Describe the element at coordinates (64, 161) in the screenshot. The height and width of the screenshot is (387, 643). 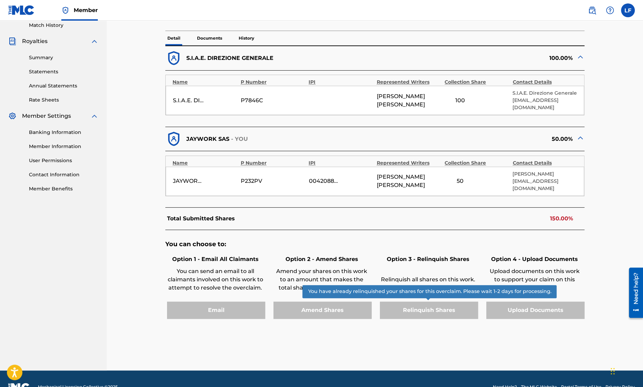
I see `a: User Permissions` at that location.